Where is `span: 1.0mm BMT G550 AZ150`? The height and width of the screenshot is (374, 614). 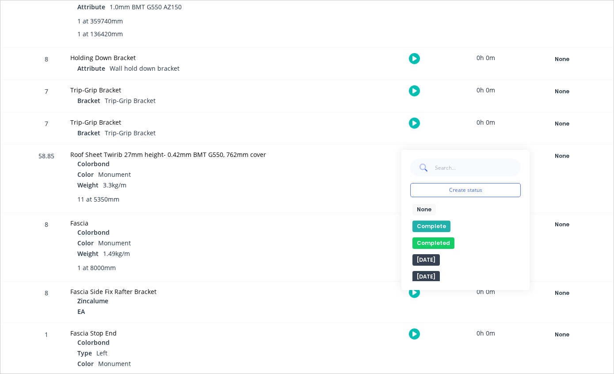 span: 1.0mm BMT G550 AZ150 is located at coordinates (146, 7).